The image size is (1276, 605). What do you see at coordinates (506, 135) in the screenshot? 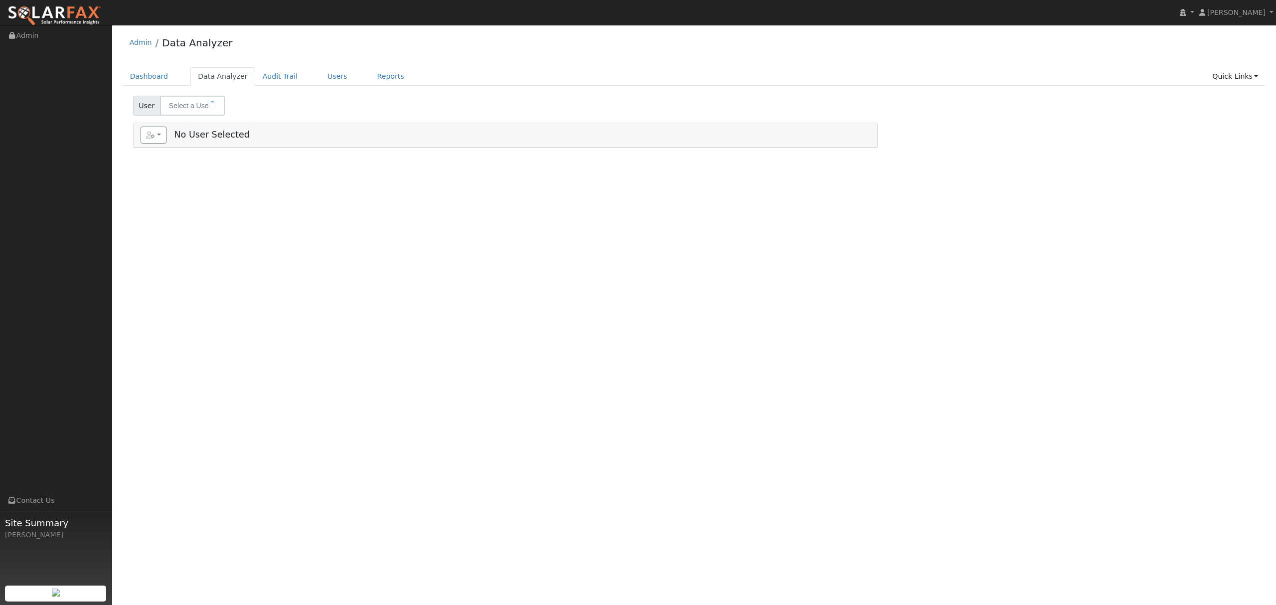
I see `h5: No User Selected` at bounding box center [506, 135].